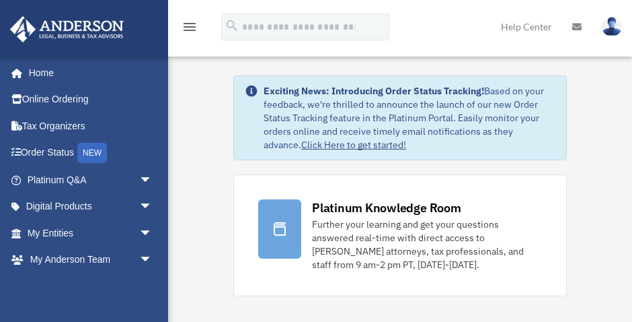 The height and width of the screenshot is (322, 632). I want to click on a: Platinum Knowledge Room Further your learning and get your questions answered real-time with dire..., so click(400, 235).